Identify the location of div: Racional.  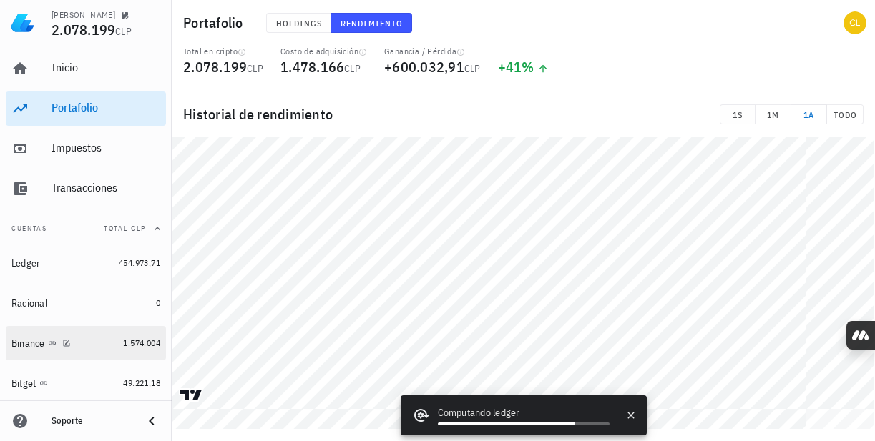
(29, 303).